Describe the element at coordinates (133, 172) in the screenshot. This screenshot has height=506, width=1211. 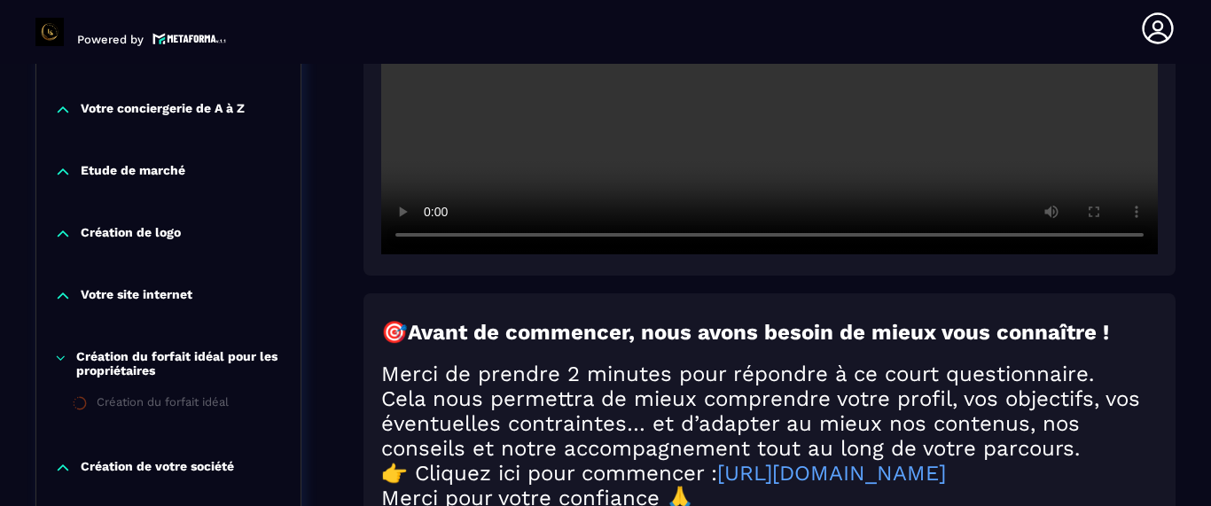
I see `p: Etude de marché` at that location.